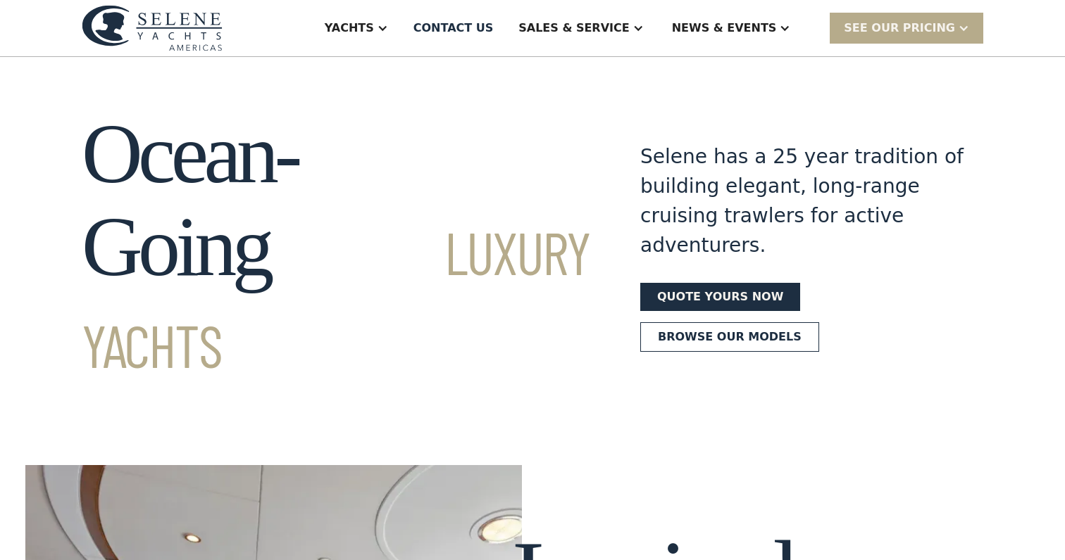 Image resolution: width=1065 pixels, height=560 pixels. Describe the element at coordinates (335, 298) in the screenshot. I see `span: Luxury Yachts` at that location.